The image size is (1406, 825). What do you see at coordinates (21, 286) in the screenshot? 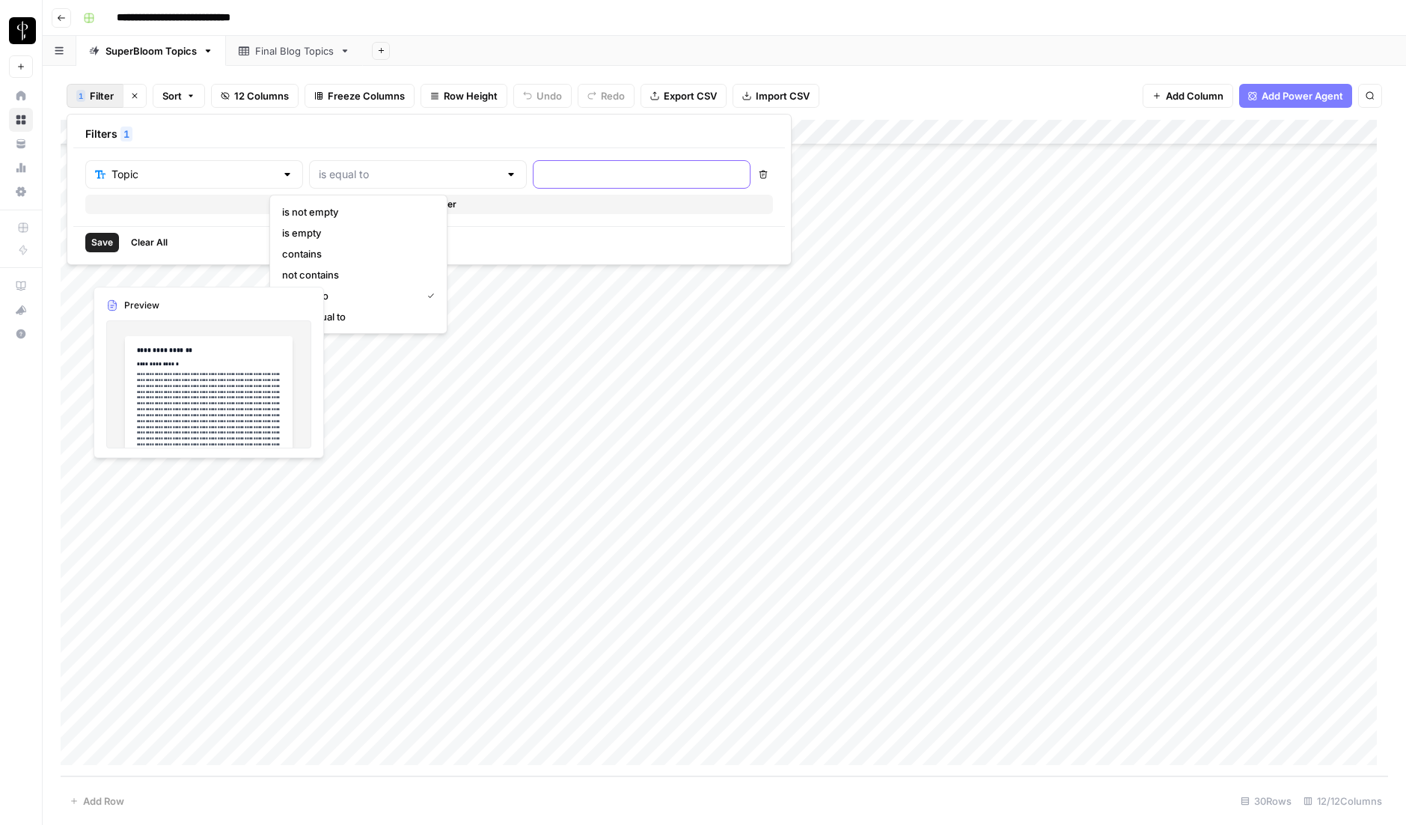
I see `a: AirOps Academy` at bounding box center [21, 286].